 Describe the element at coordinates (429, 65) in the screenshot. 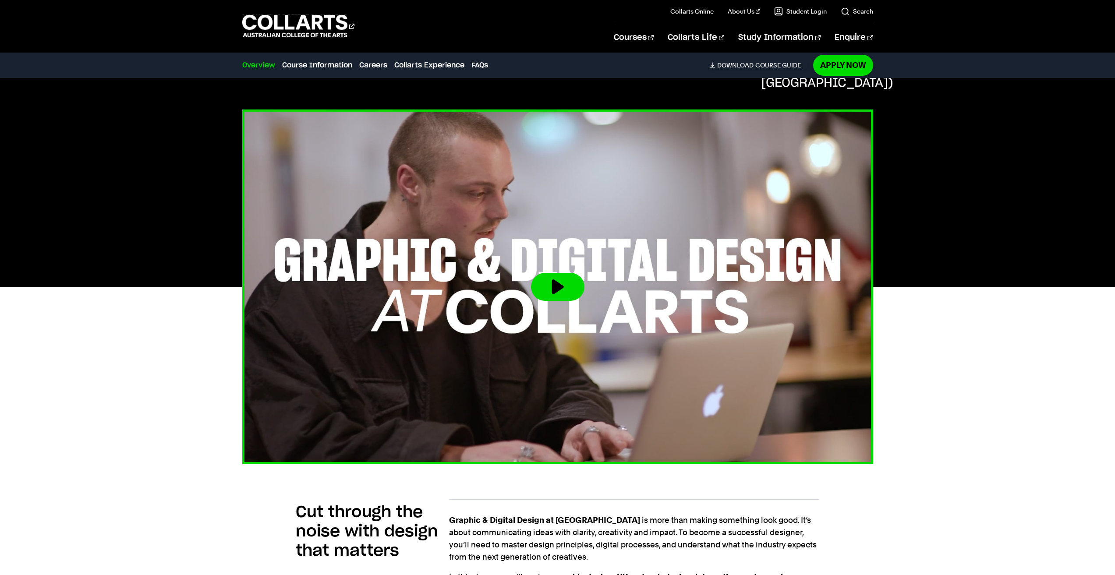

I see `a: Collarts Experience` at that location.